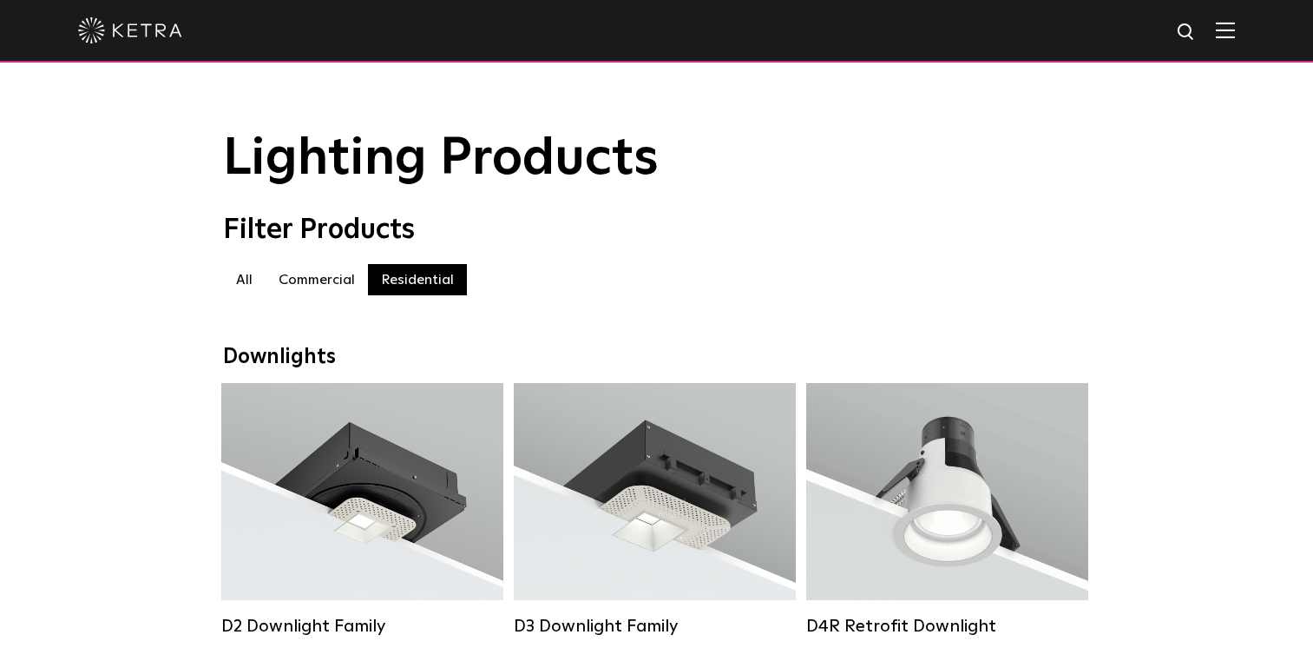  Describe the element at coordinates (362, 513) in the screenshot. I see `a: D2 Downlight Family Lumen Output:1200Colors:White / Black / Gloss Black / Silver / Bronze / Silve...` at that location.